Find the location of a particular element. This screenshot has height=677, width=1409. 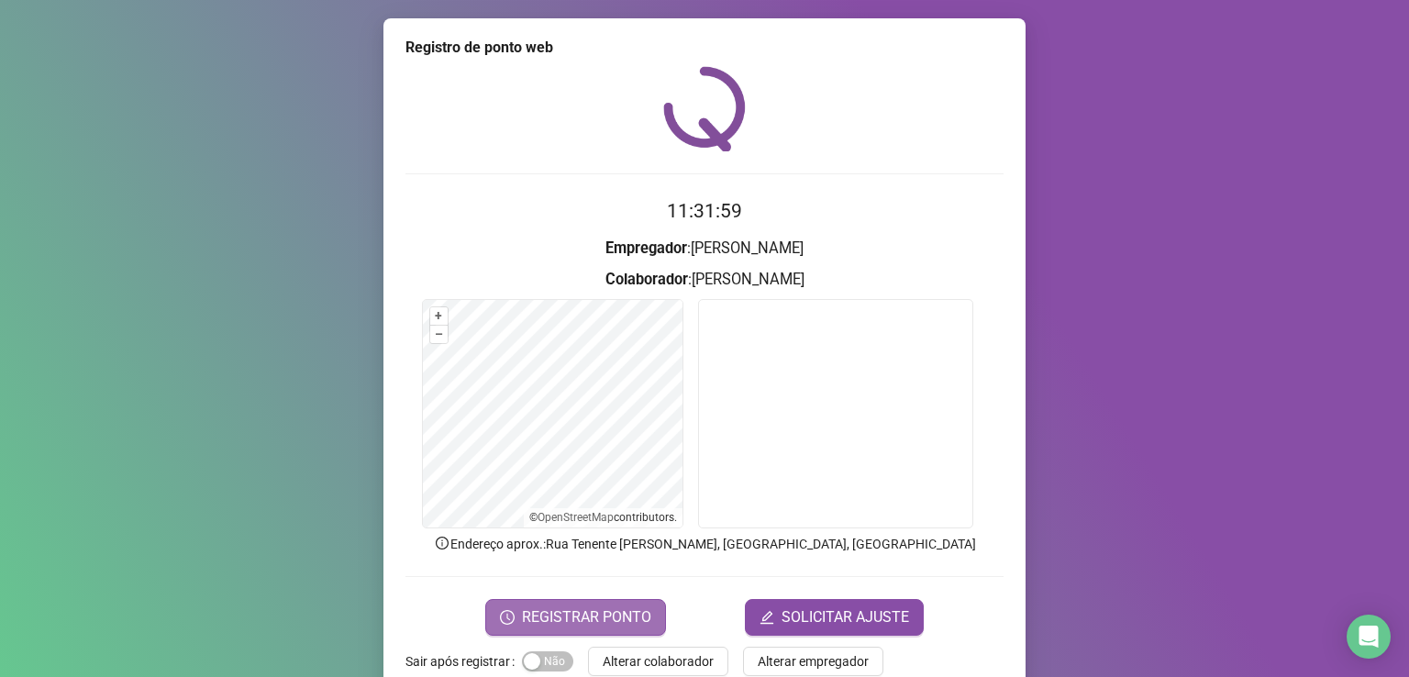

span: info-circle is located at coordinates (442, 543).